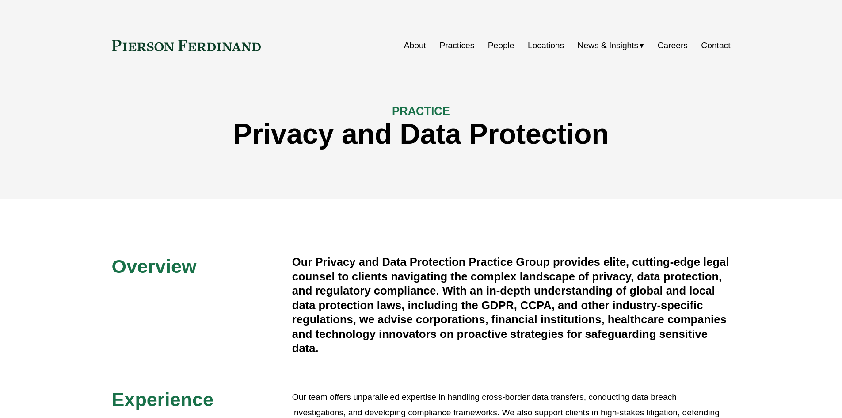 This screenshot has height=418, width=842. What do you see at coordinates (501, 46) in the screenshot?
I see `a: People` at bounding box center [501, 46].